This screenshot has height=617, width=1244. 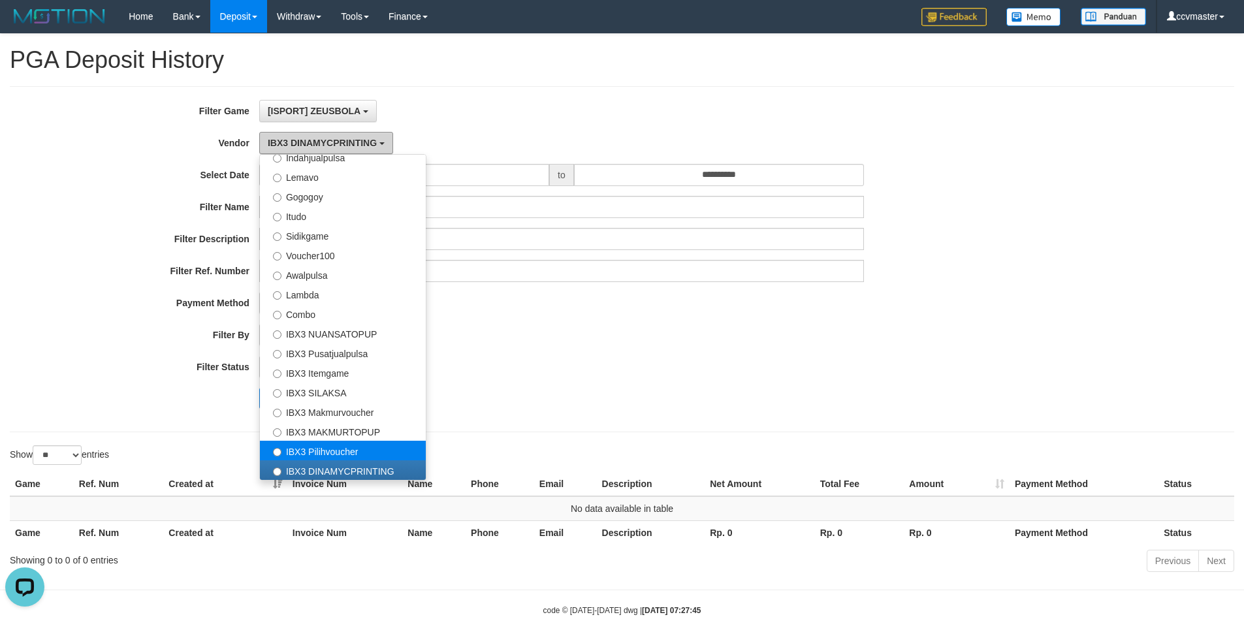 I want to click on label: IBX3 Pilihvoucher, so click(x=343, y=451).